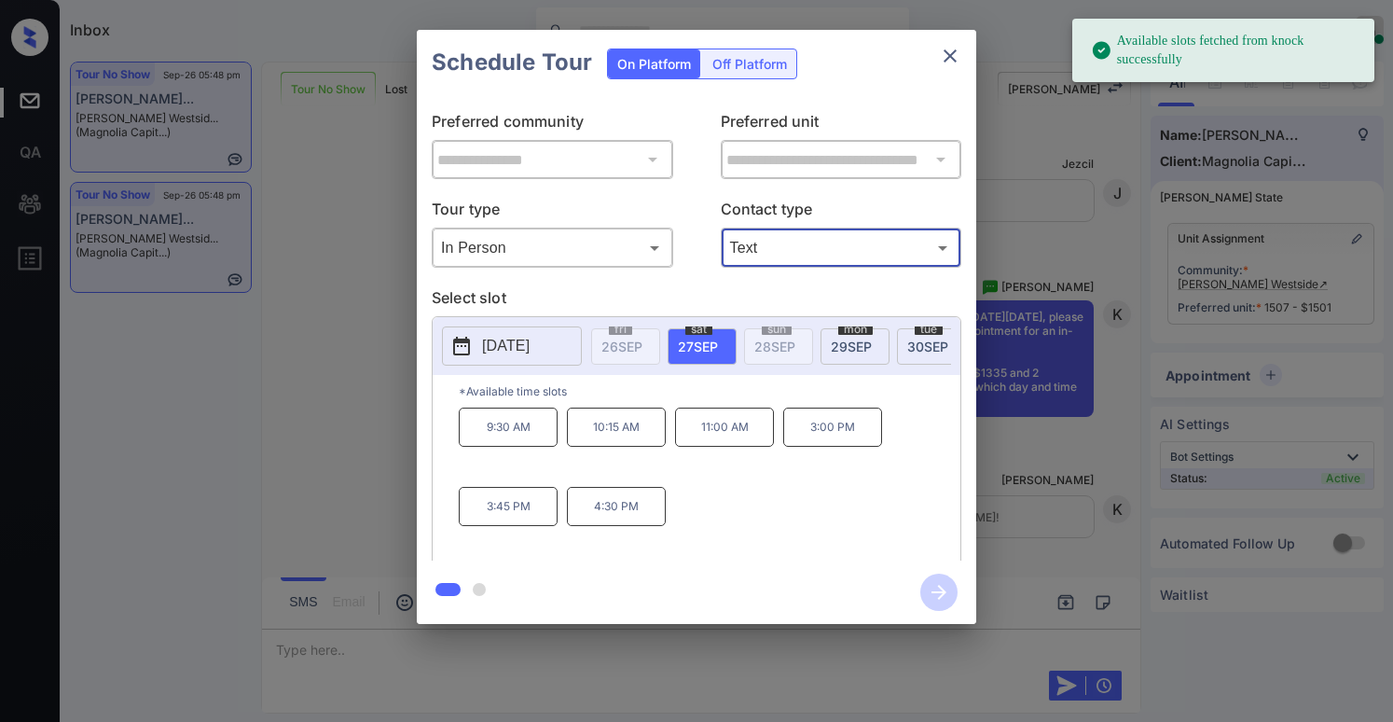  What do you see at coordinates (616, 506) in the screenshot?
I see `p: 4:30 PM` at bounding box center [616, 506].